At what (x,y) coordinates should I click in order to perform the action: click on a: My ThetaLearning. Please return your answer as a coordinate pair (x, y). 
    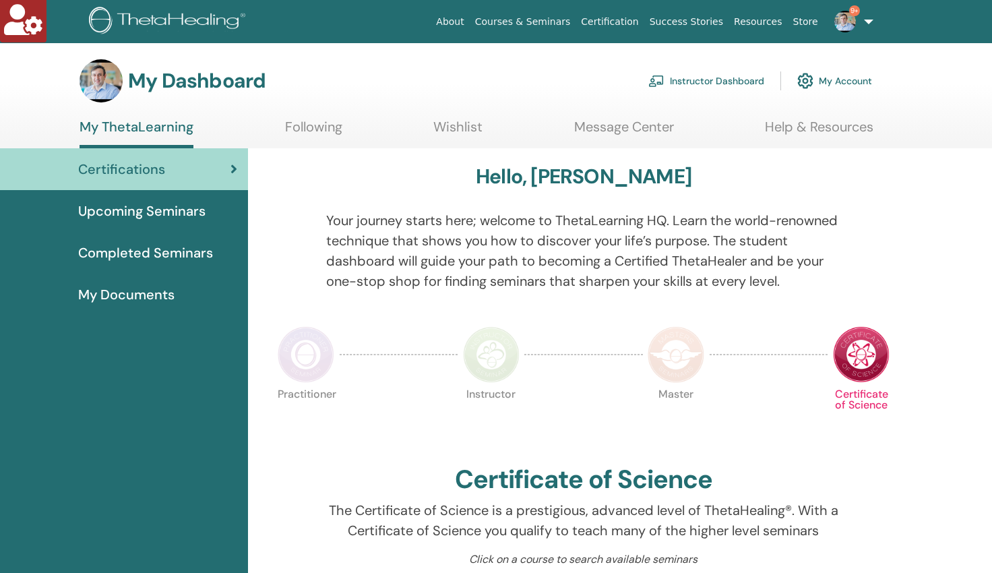
    Looking at the image, I should click on (136, 133).